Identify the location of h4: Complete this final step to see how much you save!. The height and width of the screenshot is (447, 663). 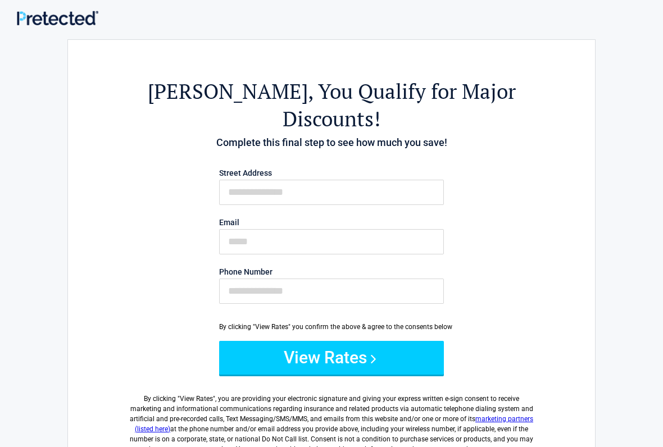
(331, 143).